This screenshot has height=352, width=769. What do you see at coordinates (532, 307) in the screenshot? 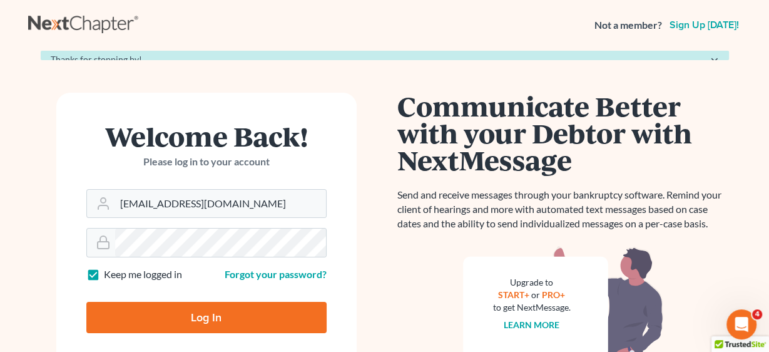
I see `div: to get NextMessage.` at bounding box center [532, 307].